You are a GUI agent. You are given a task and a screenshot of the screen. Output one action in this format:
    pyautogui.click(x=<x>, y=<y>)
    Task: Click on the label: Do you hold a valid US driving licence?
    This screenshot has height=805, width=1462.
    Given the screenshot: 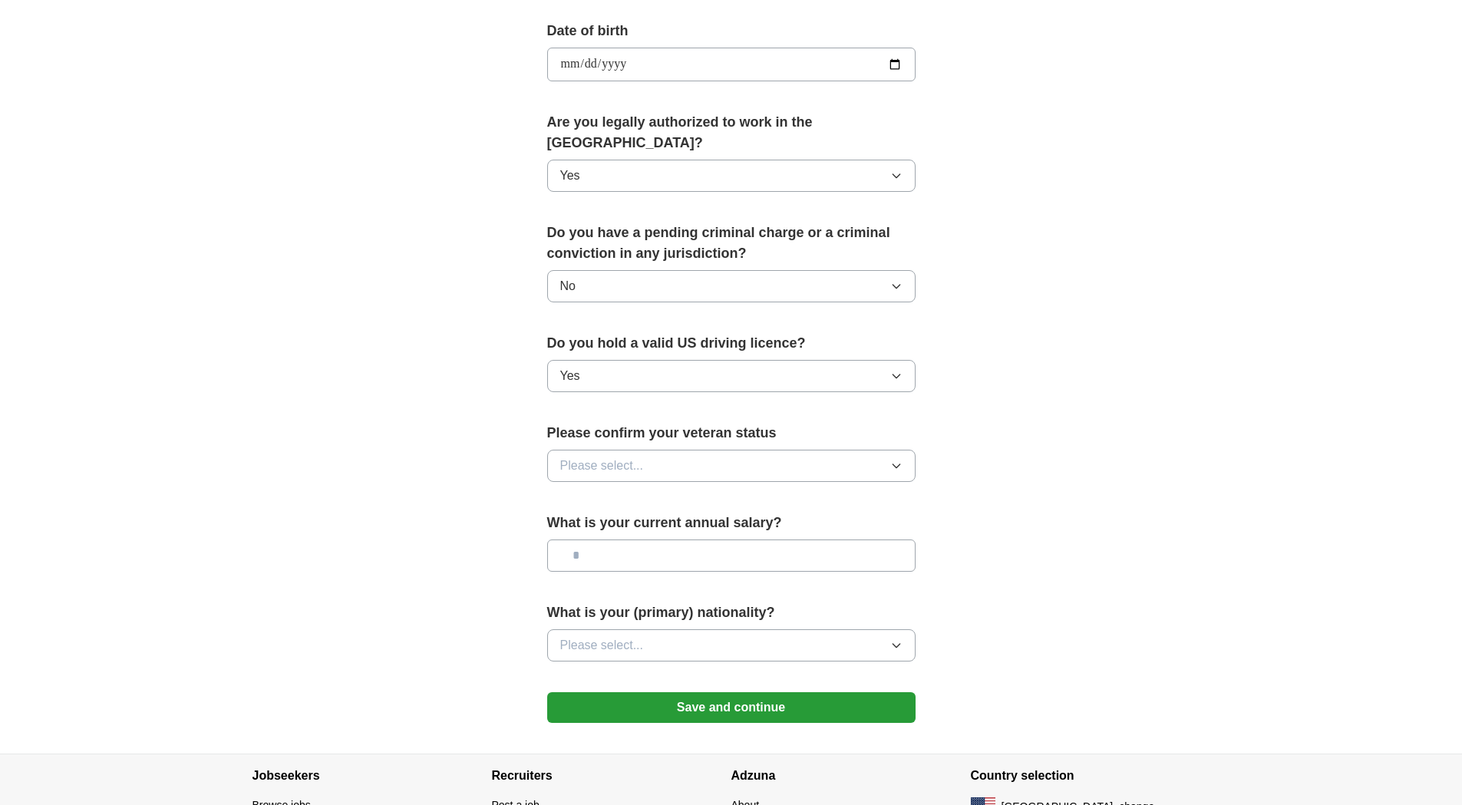 What is the action you would take?
    pyautogui.click(x=731, y=343)
    